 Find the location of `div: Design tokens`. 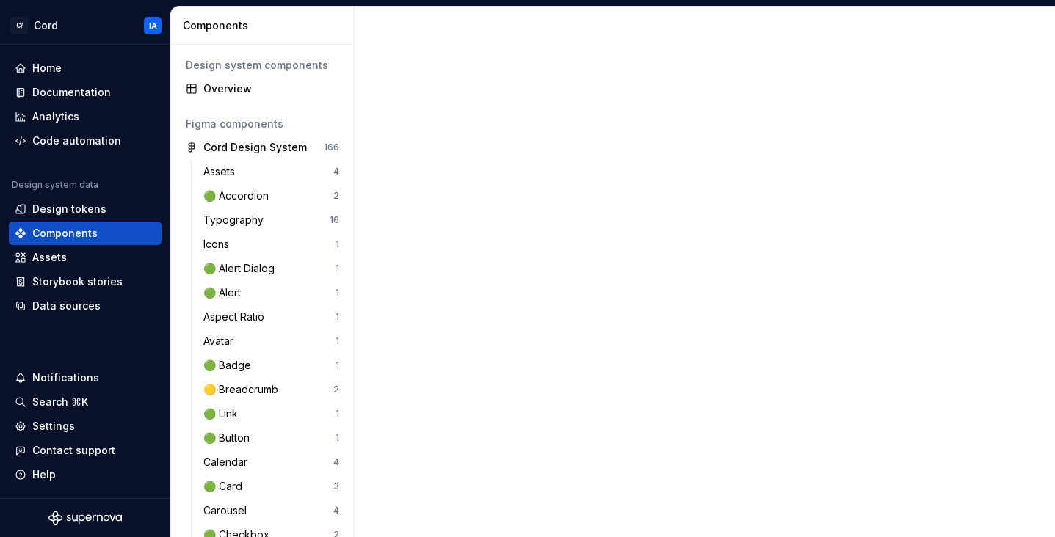

div: Design tokens is located at coordinates (69, 209).